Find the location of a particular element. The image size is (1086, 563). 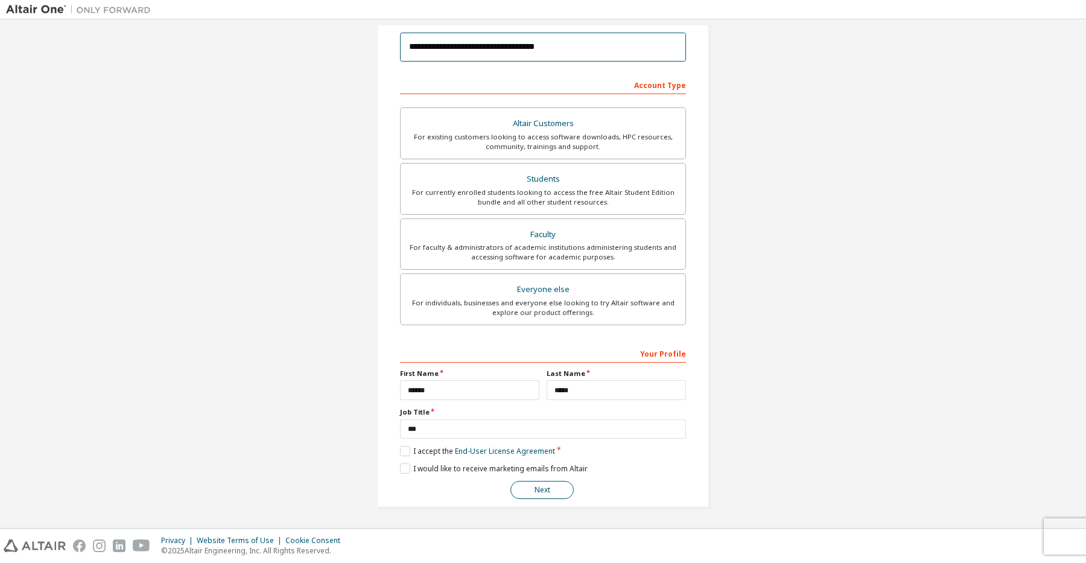

label: I would like to receive marketing emails from Altair is located at coordinates (494, 468).